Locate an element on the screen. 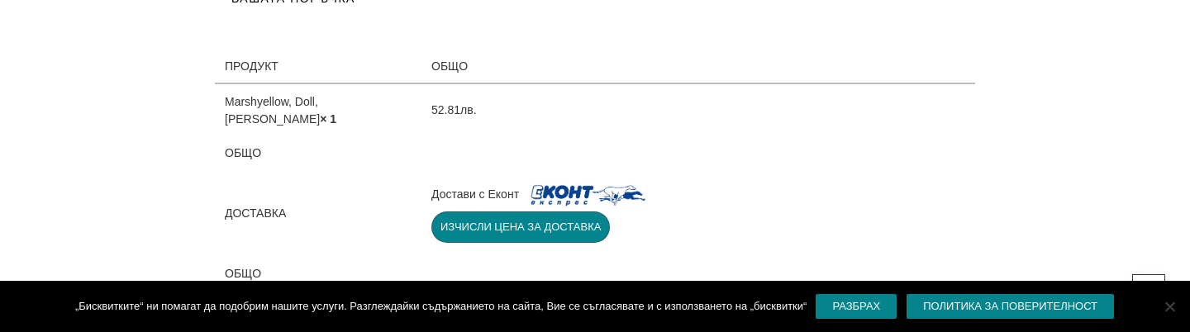  span: 52.81 is located at coordinates (454, 110).